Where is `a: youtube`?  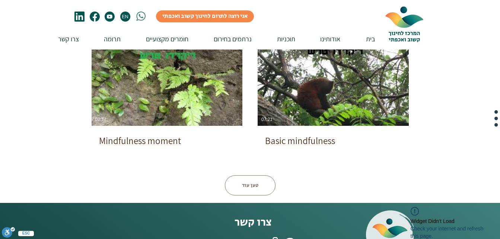
a: youtube is located at coordinates (110, 16).